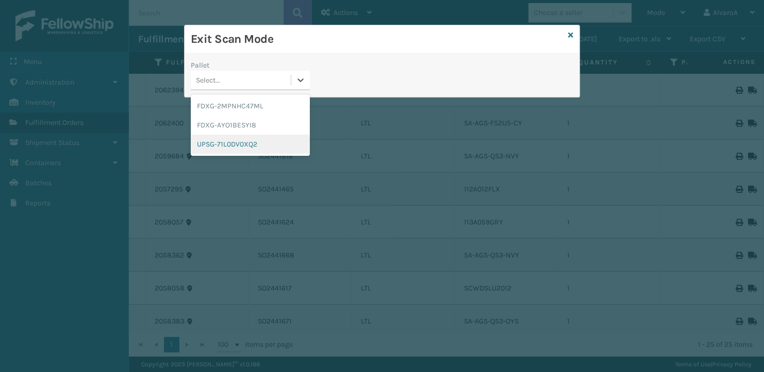  I want to click on div: FDXG-2MPNHC47ML, so click(250, 106).